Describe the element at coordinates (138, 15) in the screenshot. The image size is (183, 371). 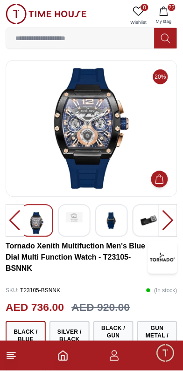
I see `a: 0Wishlist` at that location.